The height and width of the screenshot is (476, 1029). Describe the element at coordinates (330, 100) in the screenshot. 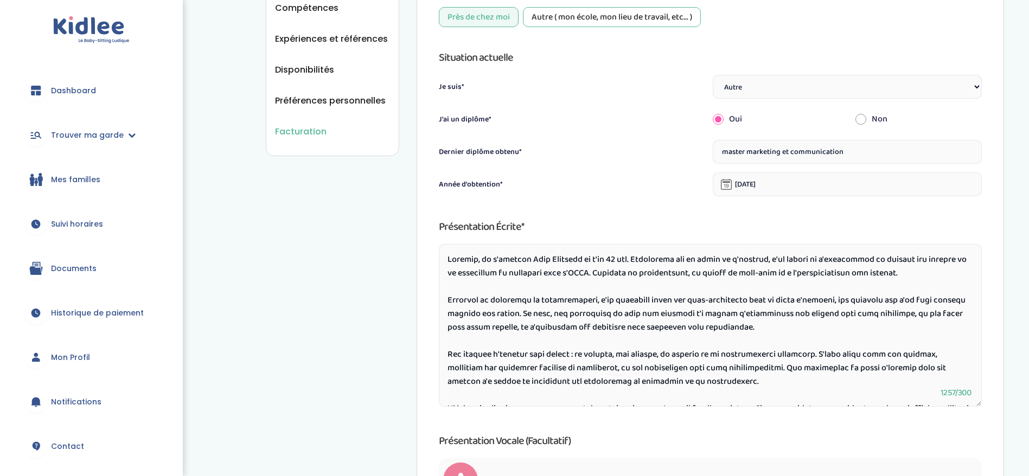

I see `span: Préférences personnelles` at that location.